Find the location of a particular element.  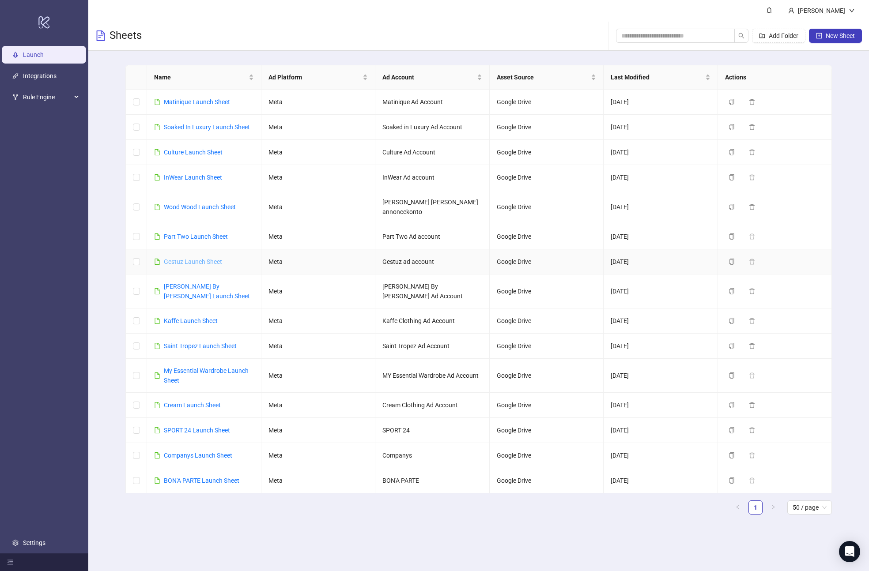

span: left is located at coordinates (738, 507).